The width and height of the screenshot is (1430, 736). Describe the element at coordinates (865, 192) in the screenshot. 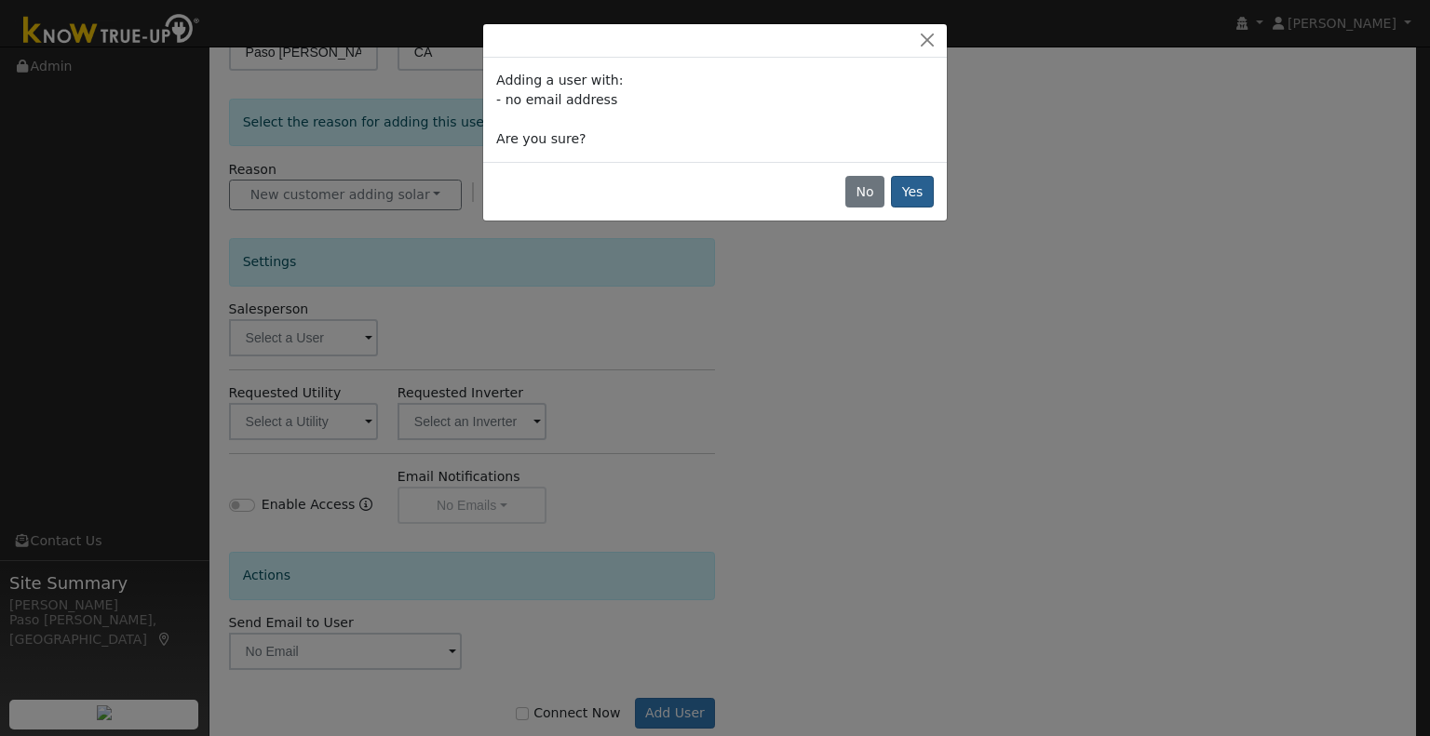

I see `button: No` at that location.